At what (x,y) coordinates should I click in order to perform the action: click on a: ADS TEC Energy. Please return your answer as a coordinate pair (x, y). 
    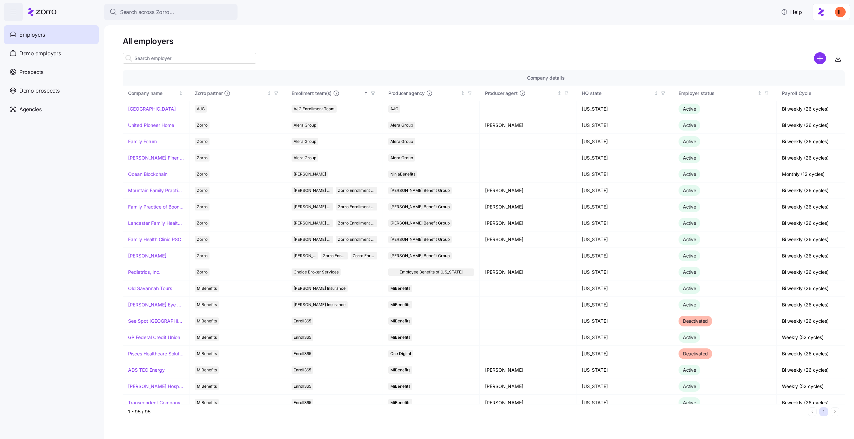
    Looking at the image, I should click on (146, 370).